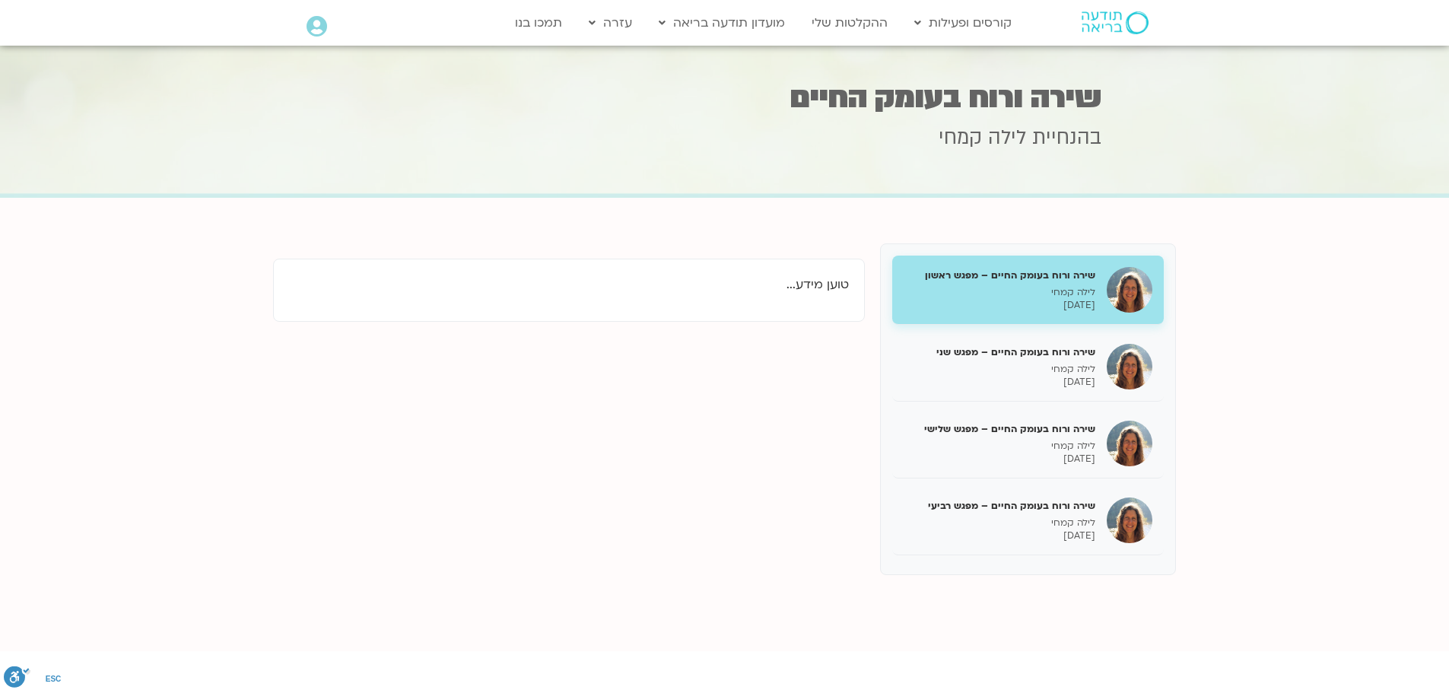 Image resolution: width=1449 pixels, height=693 pixels. Describe the element at coordinates (610, 23) in the screenshot. I see `a: עזרה` at that location.